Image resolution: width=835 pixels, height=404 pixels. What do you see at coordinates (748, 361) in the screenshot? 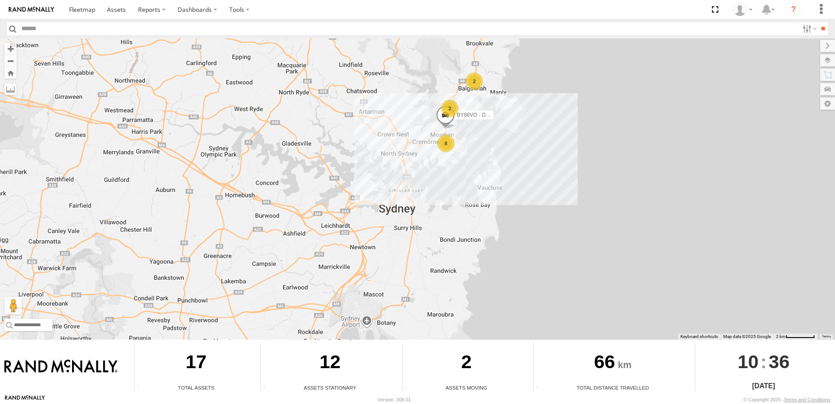
I see `span: 10` at bounding box center [748, 361].